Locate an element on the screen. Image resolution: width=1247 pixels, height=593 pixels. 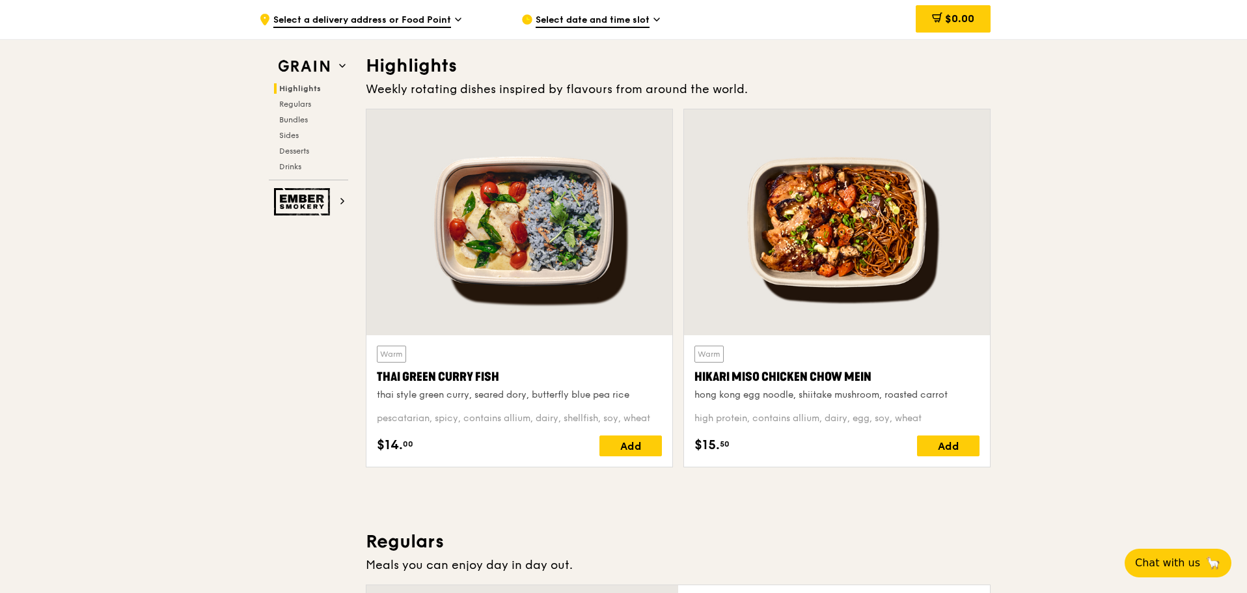
span: $0.00 is located at coordinates (959, 18).